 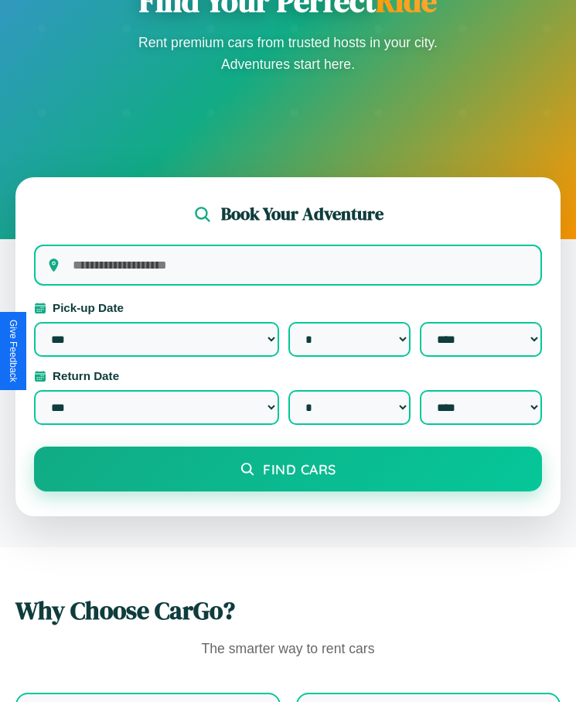 What do you see at coordinates (288, 611) in the screenshot?
I see `h2: Why Choose CarGo?` at bounding box center [288, 611].